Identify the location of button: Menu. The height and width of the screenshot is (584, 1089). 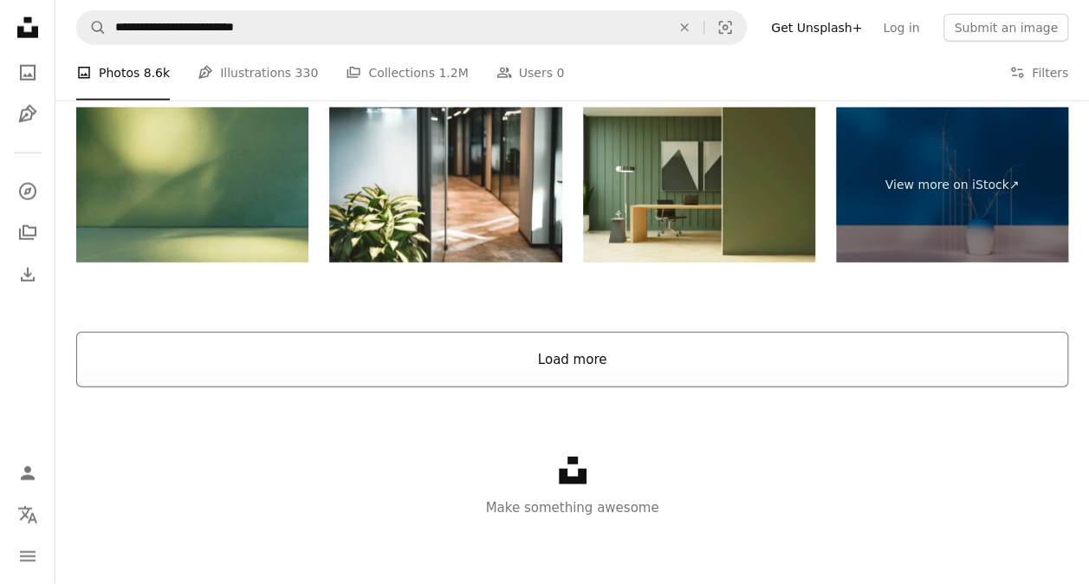
(28, 556).